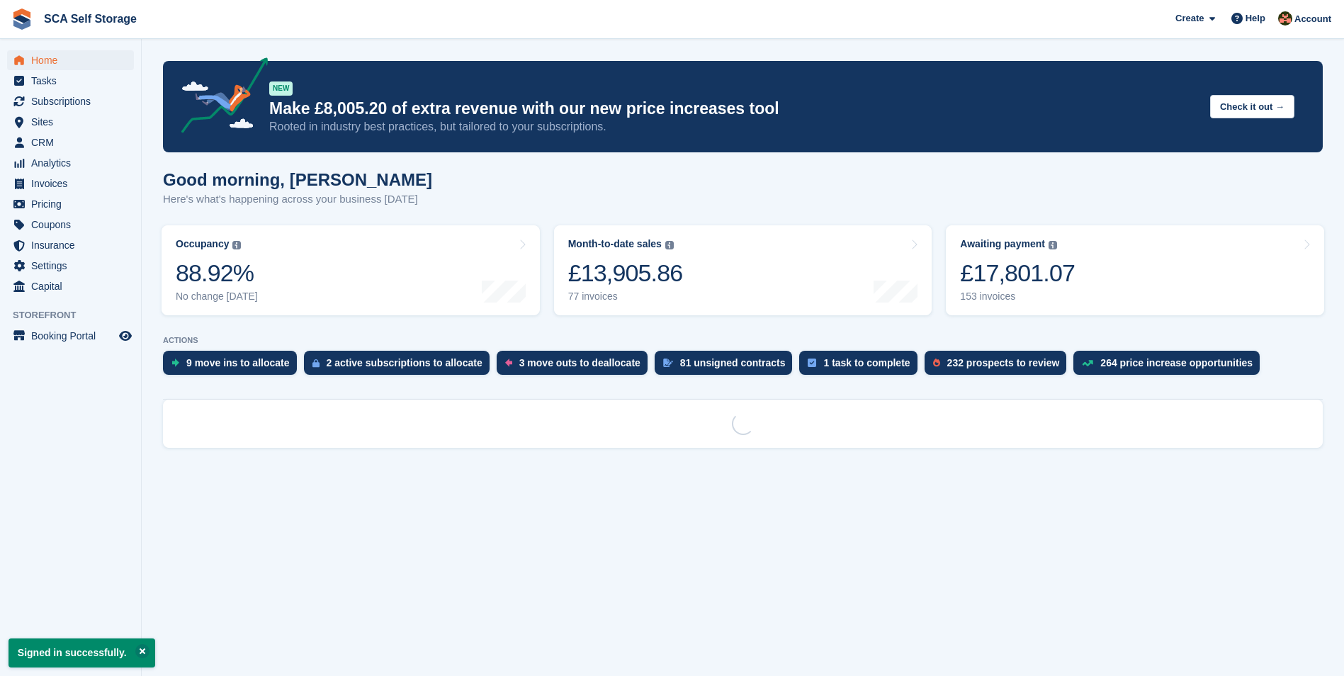 The image size is (1344, 676). Describe the element at coordinates (866, 363) in the screenshot. I see `div: 1 task to complete` at that location.